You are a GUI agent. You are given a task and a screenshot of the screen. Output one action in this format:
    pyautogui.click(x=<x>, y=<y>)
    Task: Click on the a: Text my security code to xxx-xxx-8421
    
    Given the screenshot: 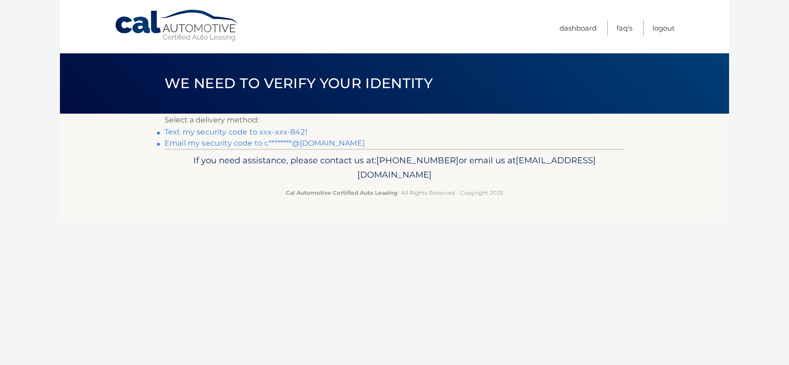 What is the action you would take?
    pyautogui.click(x=236, y=132)
    